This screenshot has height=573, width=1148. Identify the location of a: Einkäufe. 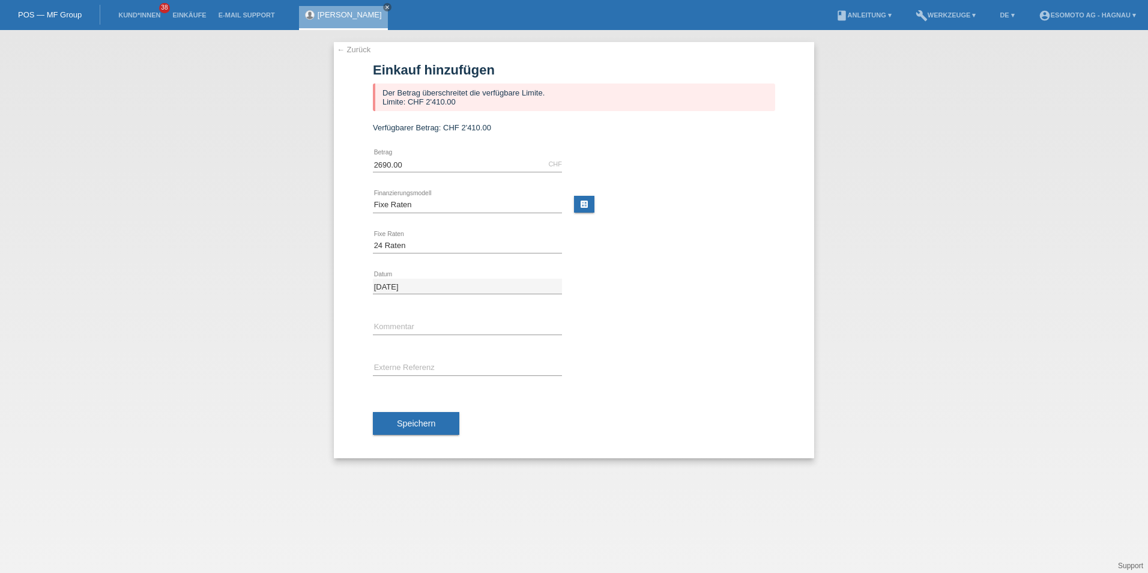
(189, 15).